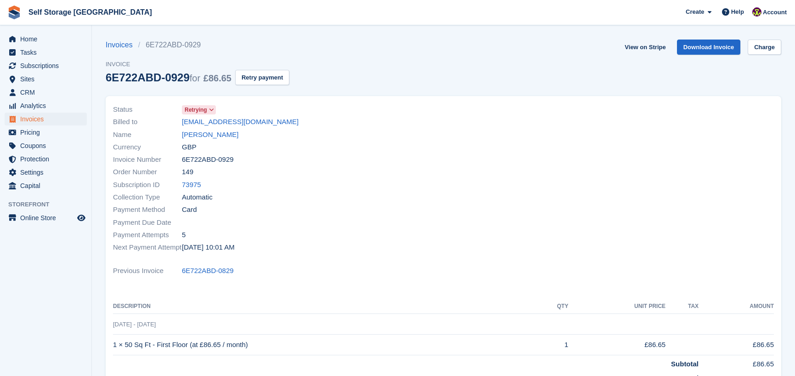 The height and width of the screenshot is (376, 795). What do you see at coordinates (738, 12) in the screenshot?
I see `span: Help` at bounding box center [738, 12].